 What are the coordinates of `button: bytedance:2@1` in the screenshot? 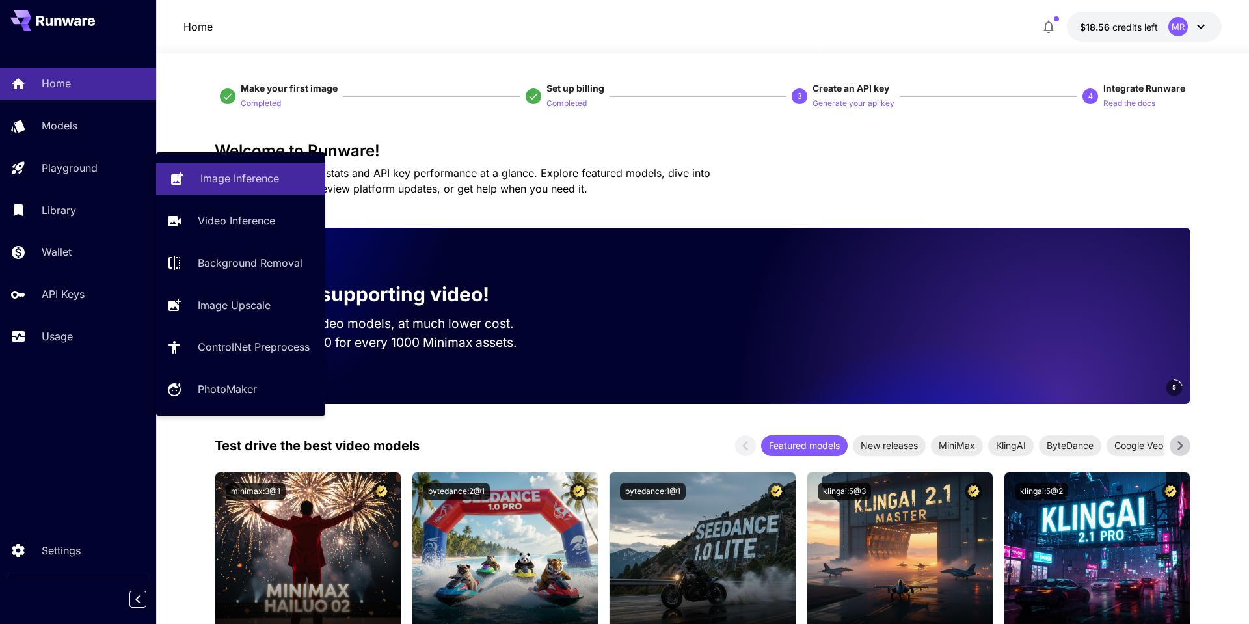 It's located at (456, 491).